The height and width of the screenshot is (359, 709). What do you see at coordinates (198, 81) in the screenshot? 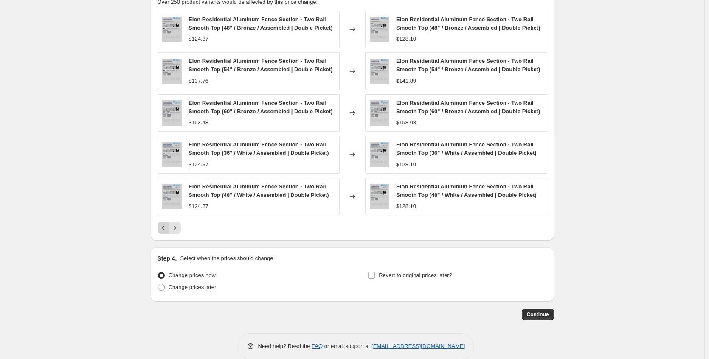
I see `div: $137.76` at bounding box center [198, 81].